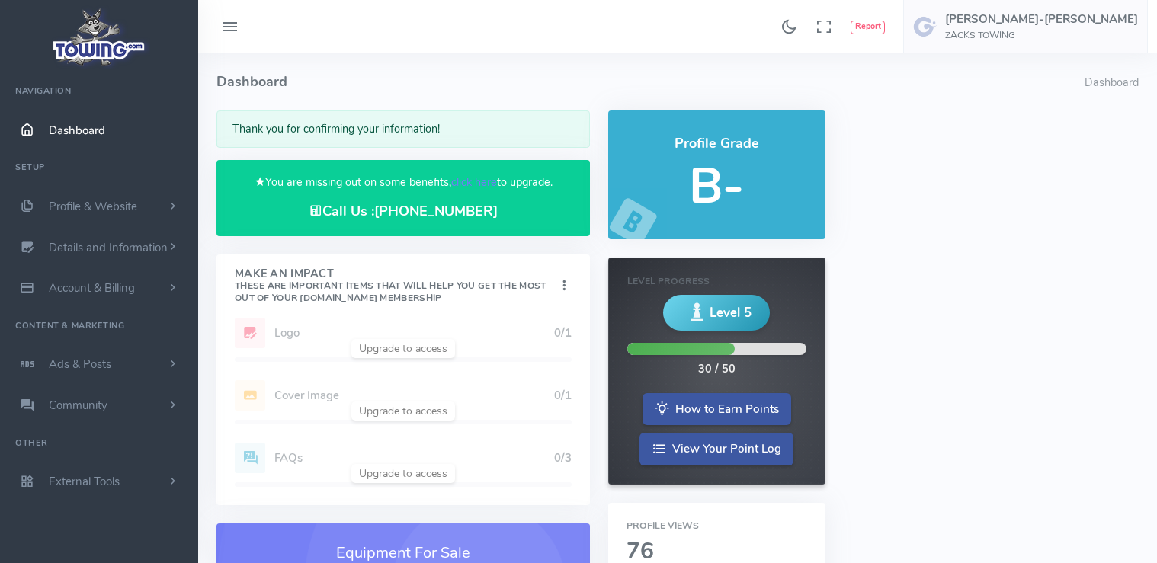 The width and height of the screenshot is (1157, 563). I want to click on div: Thank you for confirming your information!, so click(403, 129).